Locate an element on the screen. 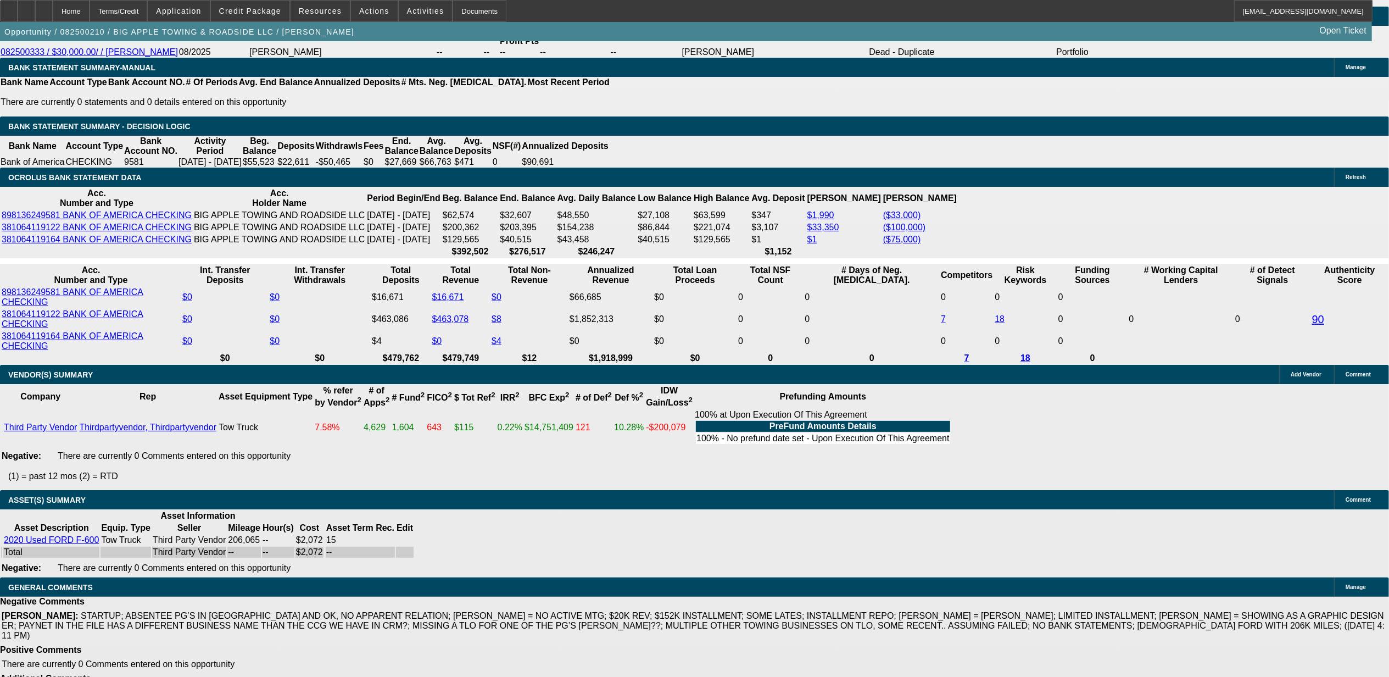 The image size is (1389, 677). button: Activities is located at coordinates (426, 11).